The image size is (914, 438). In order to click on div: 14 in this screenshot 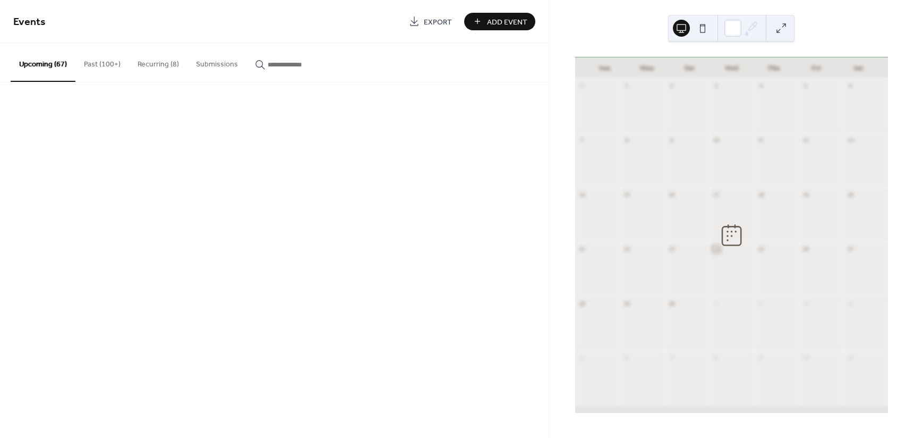, I will do `click(582, 194)`.